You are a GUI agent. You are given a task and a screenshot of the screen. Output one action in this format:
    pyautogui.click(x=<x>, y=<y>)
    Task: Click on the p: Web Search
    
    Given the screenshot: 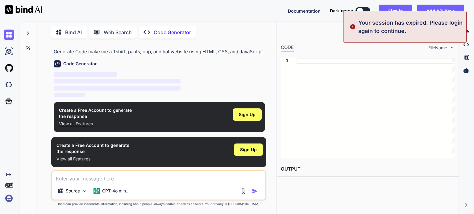 What is the action you would take?
    pyautogui.click(x=118, y=32)
    